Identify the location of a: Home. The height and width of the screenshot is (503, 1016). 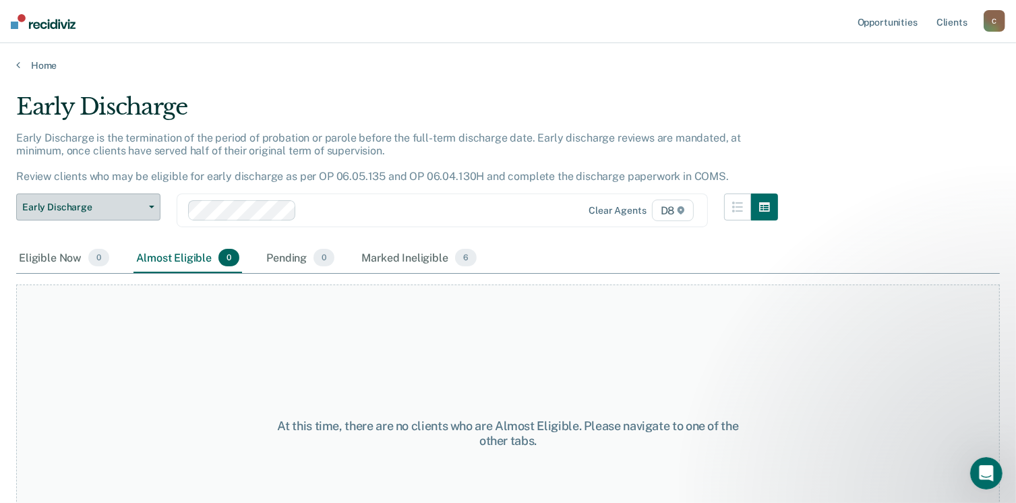
(508, 65).